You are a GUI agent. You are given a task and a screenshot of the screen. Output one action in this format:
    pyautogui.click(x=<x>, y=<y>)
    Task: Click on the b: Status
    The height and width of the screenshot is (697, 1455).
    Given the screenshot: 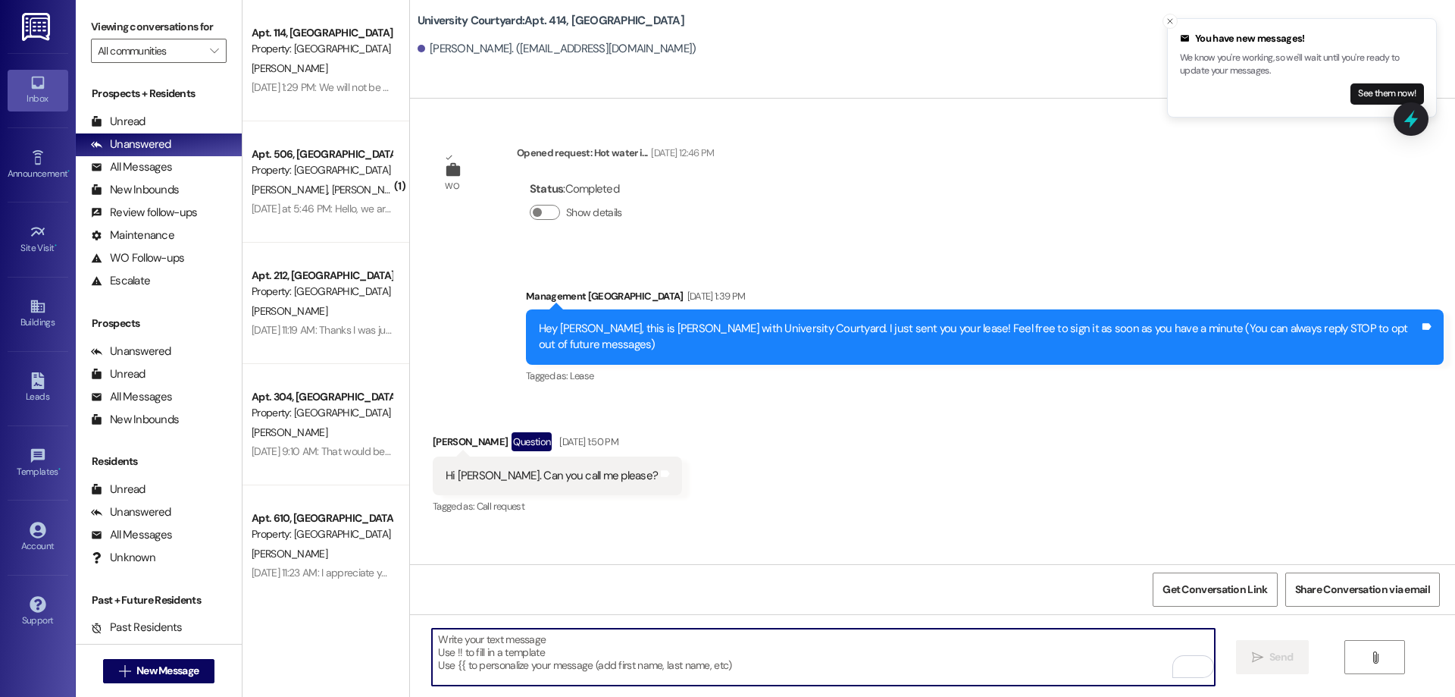 What is the action you would take?
    pyautogui.click(x=547, y=189)
    